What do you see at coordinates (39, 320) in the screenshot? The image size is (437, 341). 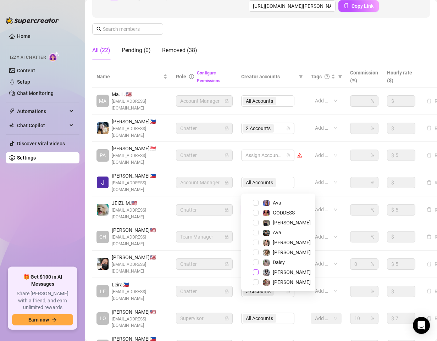 I see `span: Earn now` at bounding box center [39, 320].